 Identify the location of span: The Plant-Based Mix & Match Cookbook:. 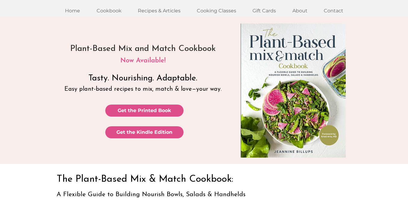
(145, 179).